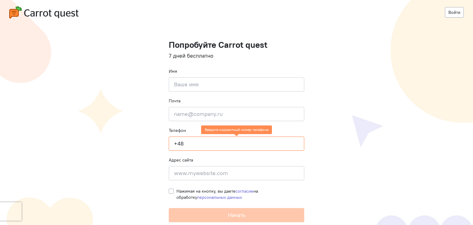  I want to click on span: Начать, so click(236, 215).